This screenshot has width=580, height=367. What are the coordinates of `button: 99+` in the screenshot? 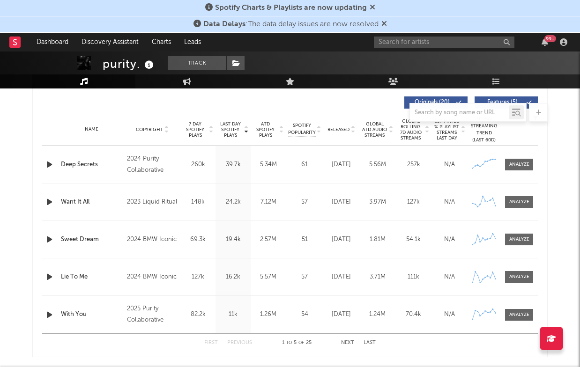 It's located at (545, 42).